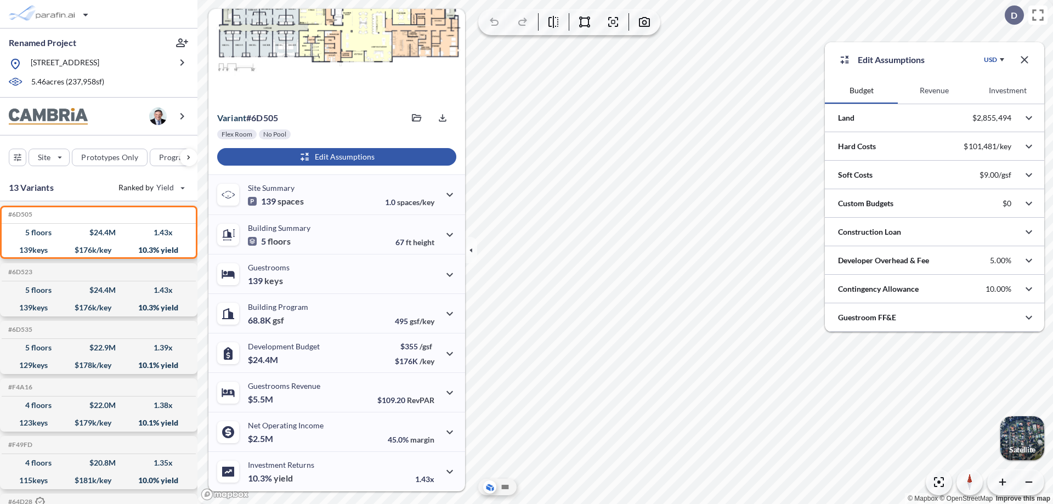 This screenshot has height=504, width=1053. I want to click on img: BrandImage, so click(48, 116).